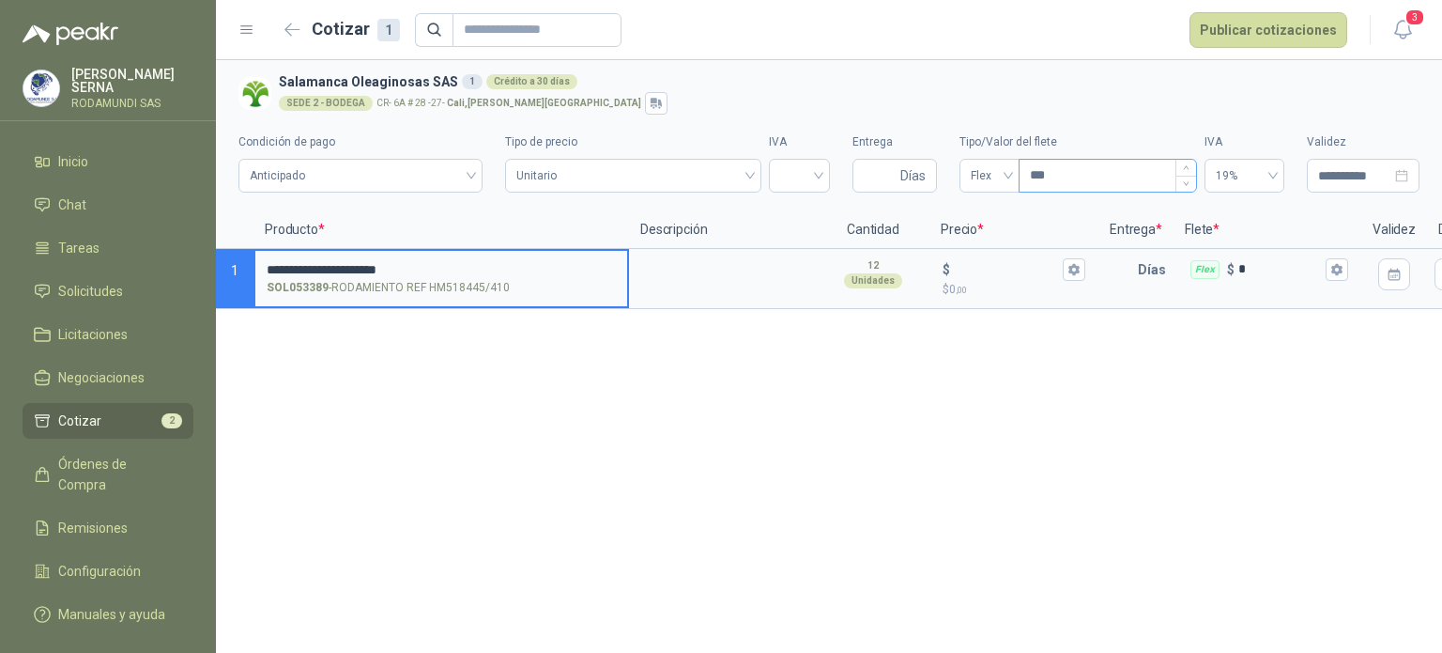 This screenshot has height=653, width=1442. Describe the element at coordinates (116, 474) in the screenshot. I see `span: Órdenes de Compra` at that location.